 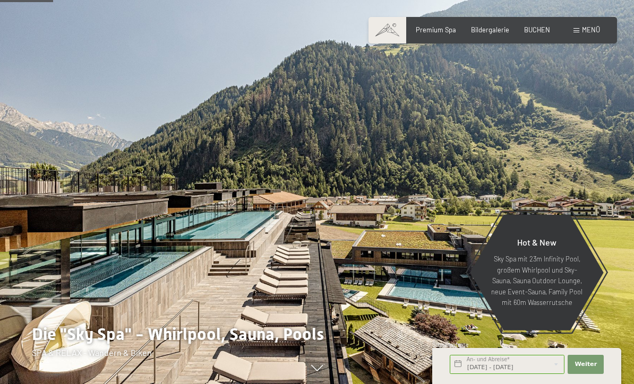 I want to click on a: Hot & New Sky Spa mit 23m Infinity Pool, großem Whirlpool und Sky-Sauna, Sauna Outdoor Lounge, ne..., so click(x=537, y=273).